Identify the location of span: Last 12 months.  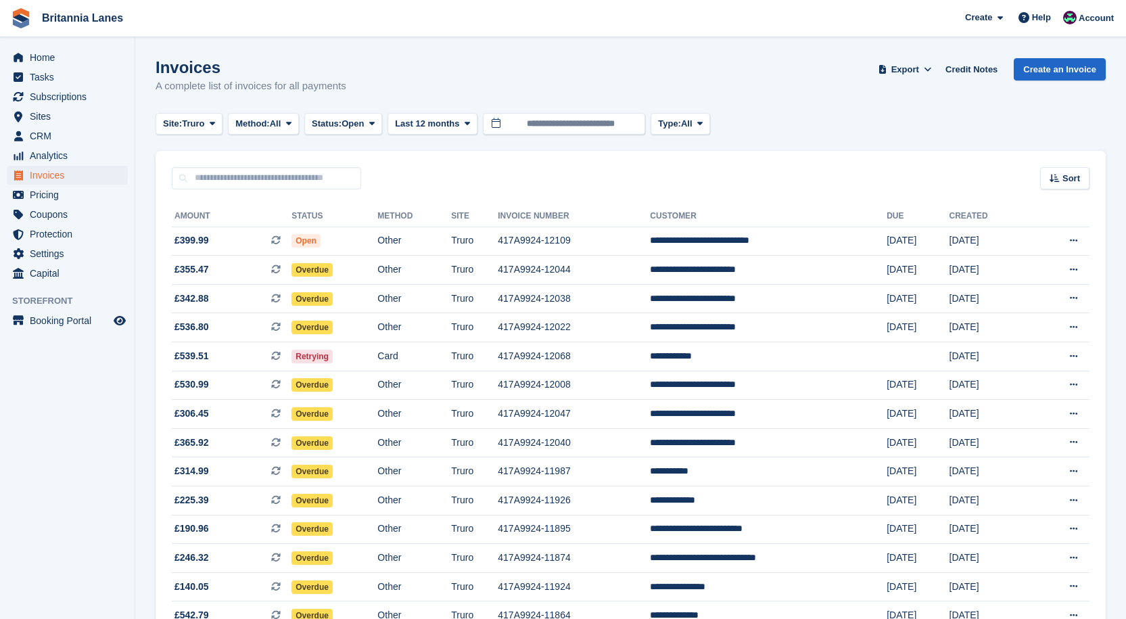
(427, 124).